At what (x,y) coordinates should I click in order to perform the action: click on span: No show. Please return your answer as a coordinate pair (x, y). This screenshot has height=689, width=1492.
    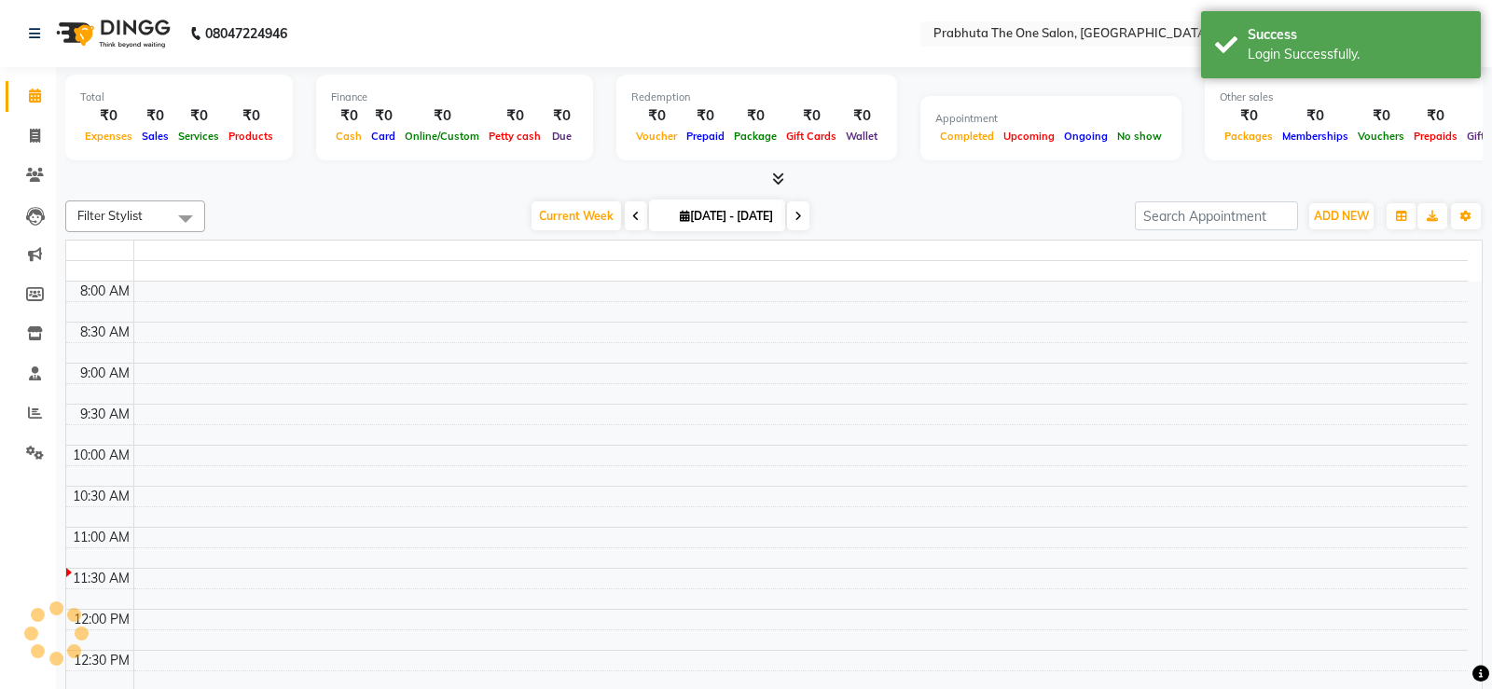
    Looking at the image, I should click on (1140, 136).